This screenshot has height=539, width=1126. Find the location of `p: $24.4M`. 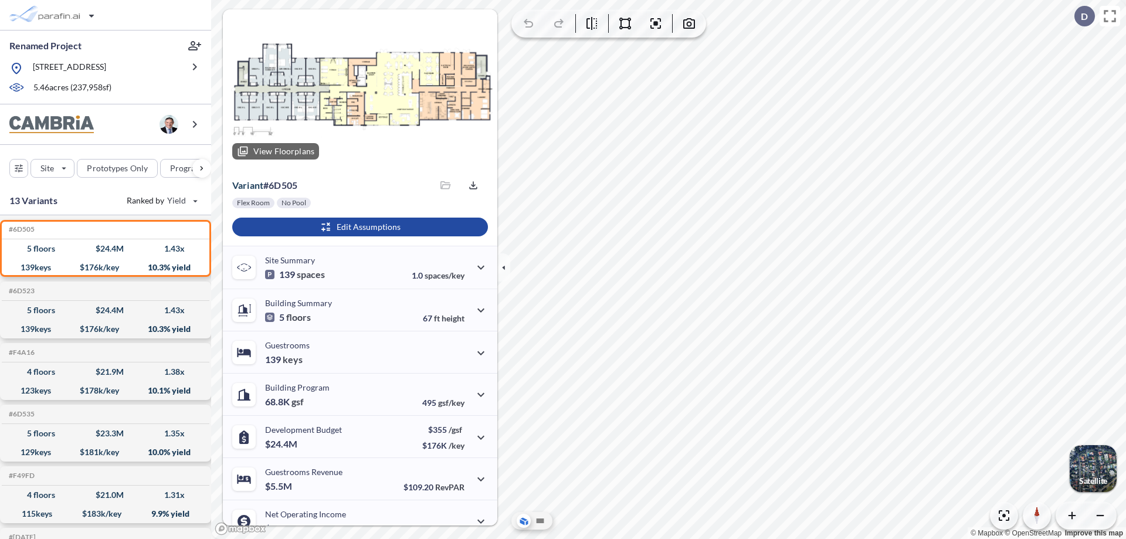

p: $24.4M is located at coordinates (282, 444).